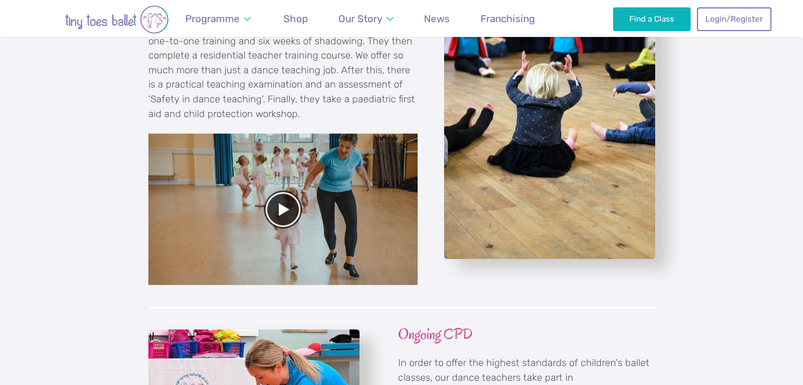 The image size is (803, 385). I want to click on a: Our Story, so click(365, 18).